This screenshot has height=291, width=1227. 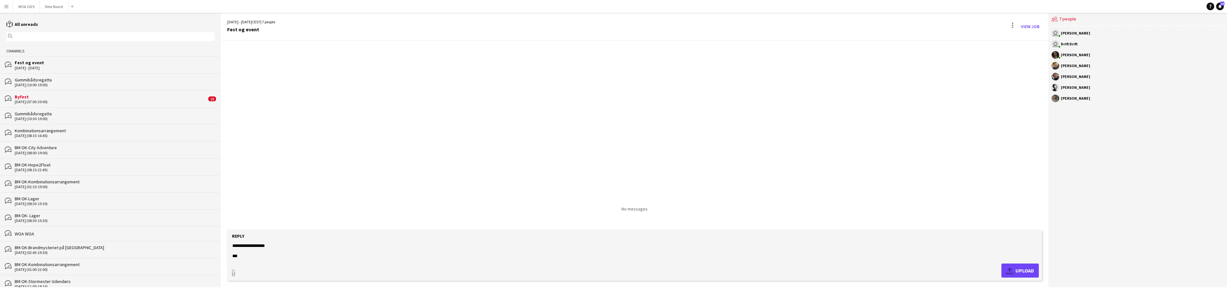 I want to click on div: BM OK-Lager, so click(x=114, y=199).